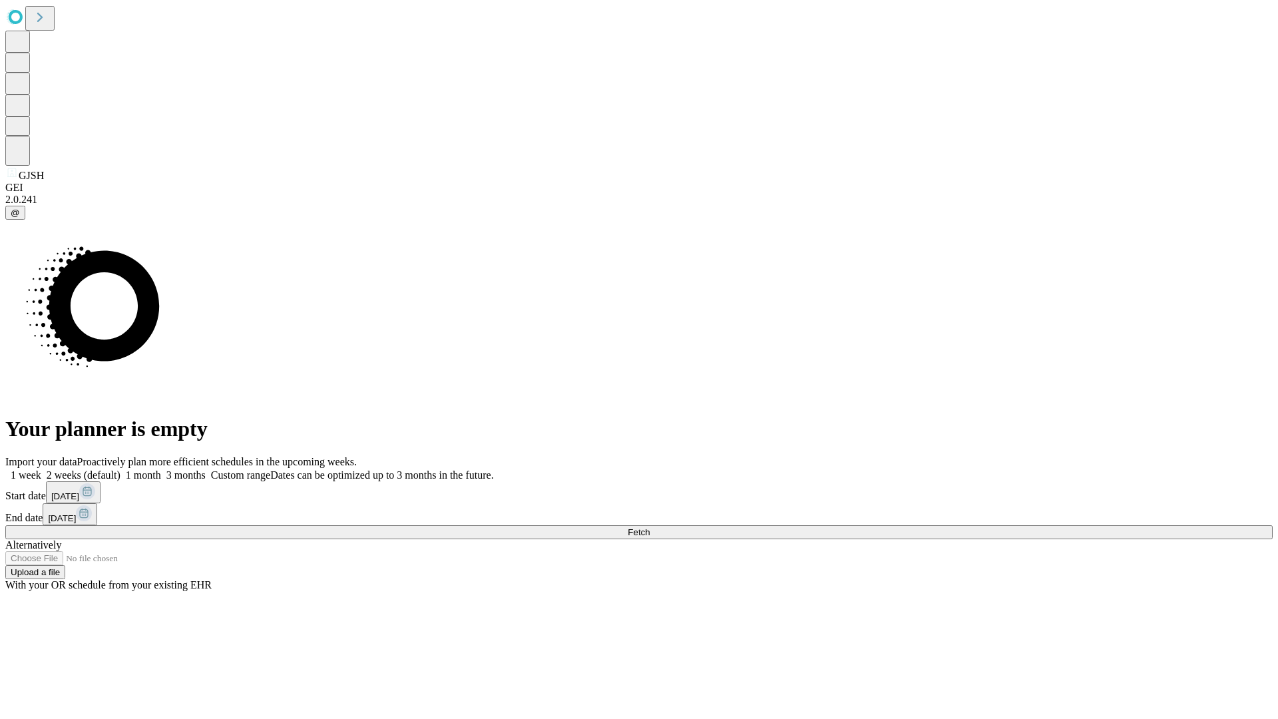  What do you see at coordinates (143, 475) in the screenshot?
I see `span: 1 month` at bounding box center [143, 475].